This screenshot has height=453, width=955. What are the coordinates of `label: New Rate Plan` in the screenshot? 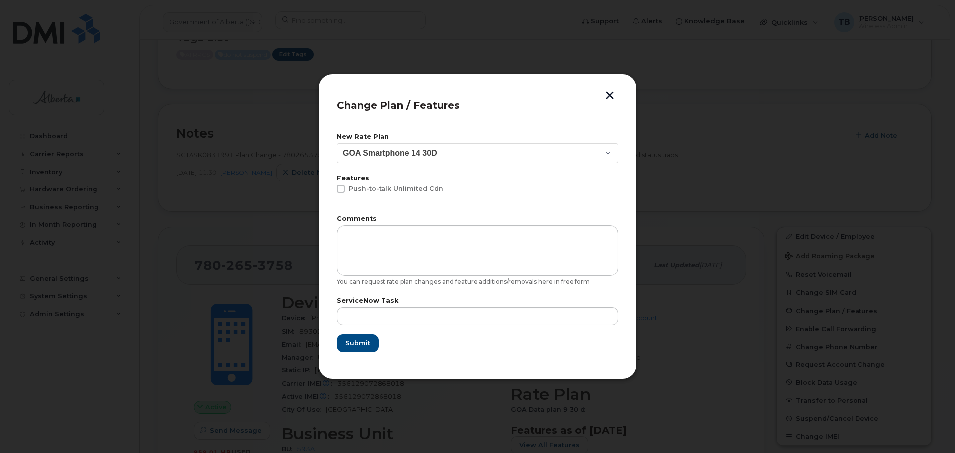 It's located at (478, 137).